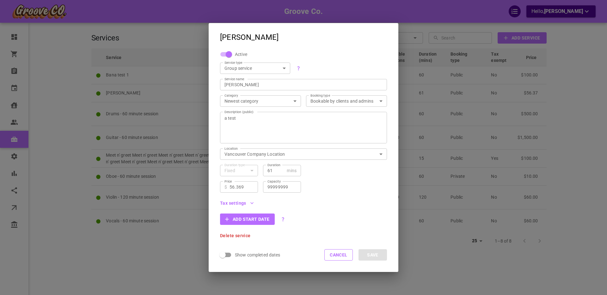  I want to click on div: Vancouver Company Location, so click(303, 154).